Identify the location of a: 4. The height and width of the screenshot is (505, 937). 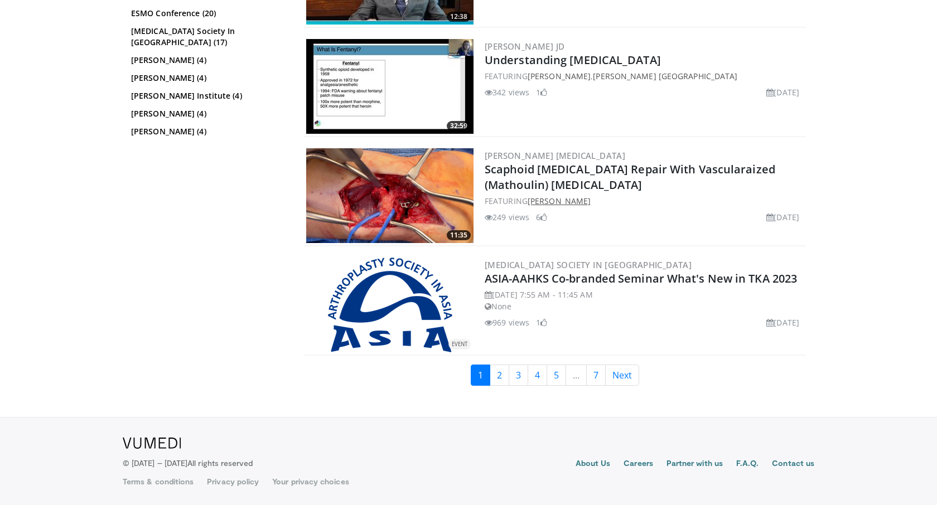
(537, 375).